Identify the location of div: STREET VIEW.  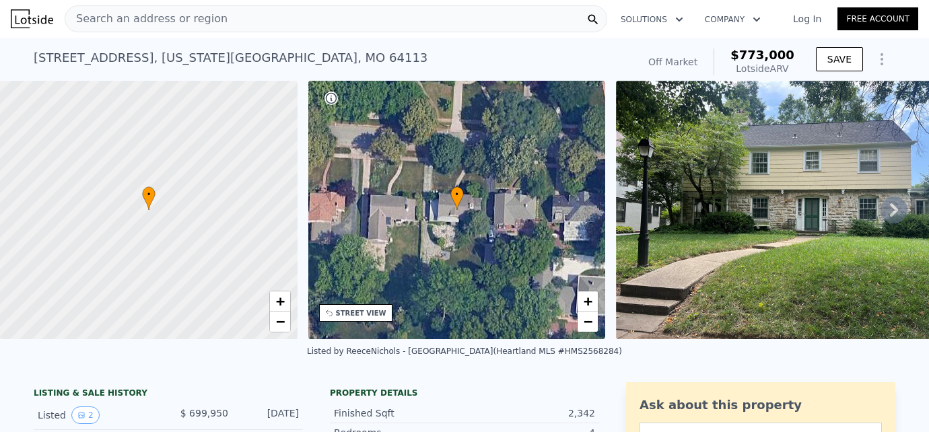
(361, 313).